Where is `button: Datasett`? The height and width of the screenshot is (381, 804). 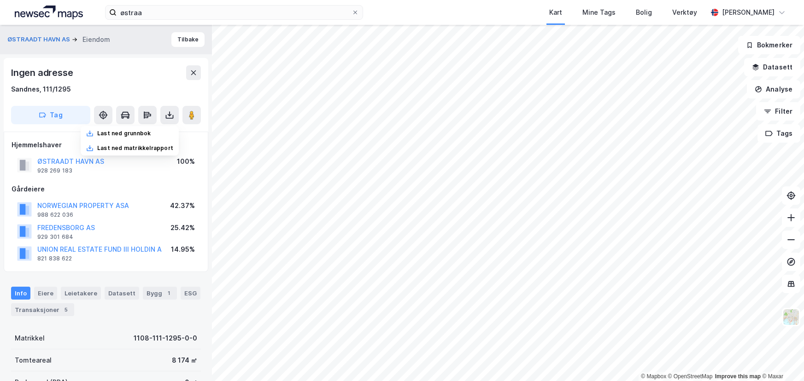
button: Datasett is located at coordinates (772, 67).